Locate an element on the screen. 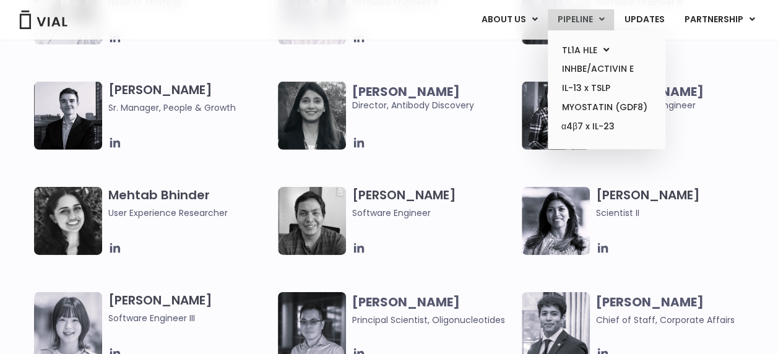 This screenshot has width=778, height=354. a: UPDATES is located at coordinates (644, 20).